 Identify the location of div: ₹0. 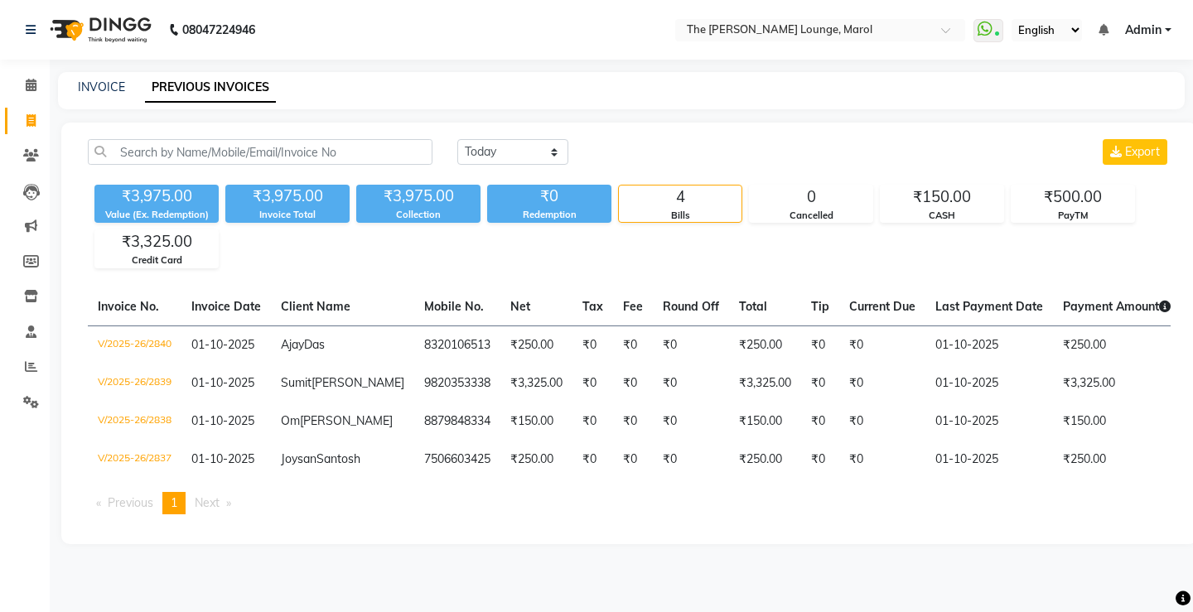
(549, 196).